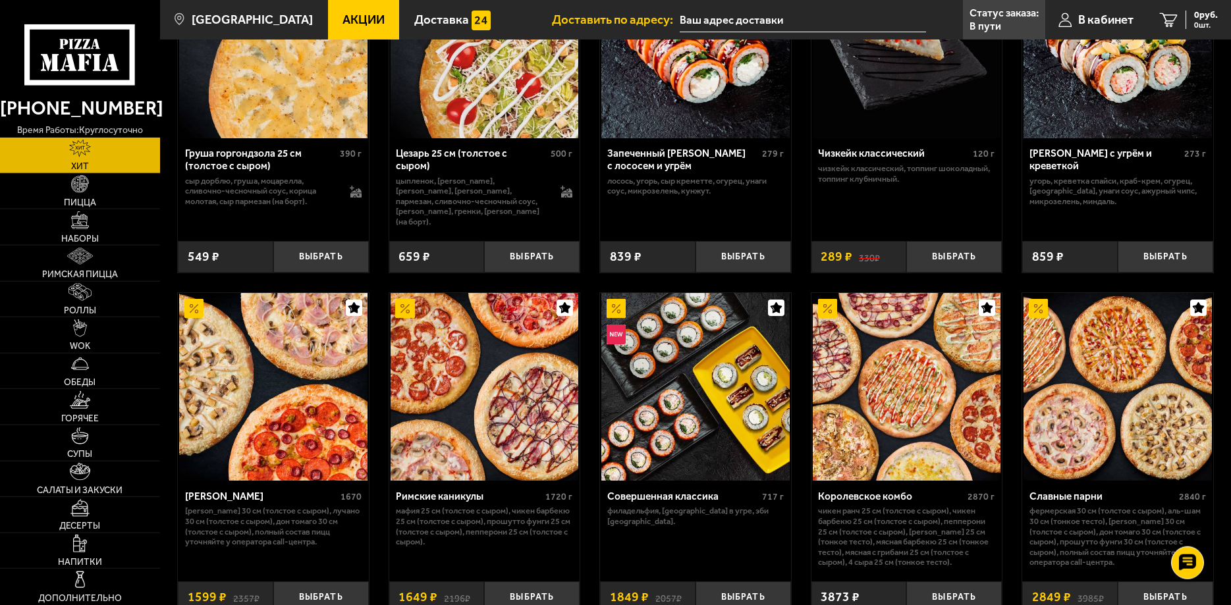  I want to click on a: АкционныйКоролевское комбо, so click(907, 387).